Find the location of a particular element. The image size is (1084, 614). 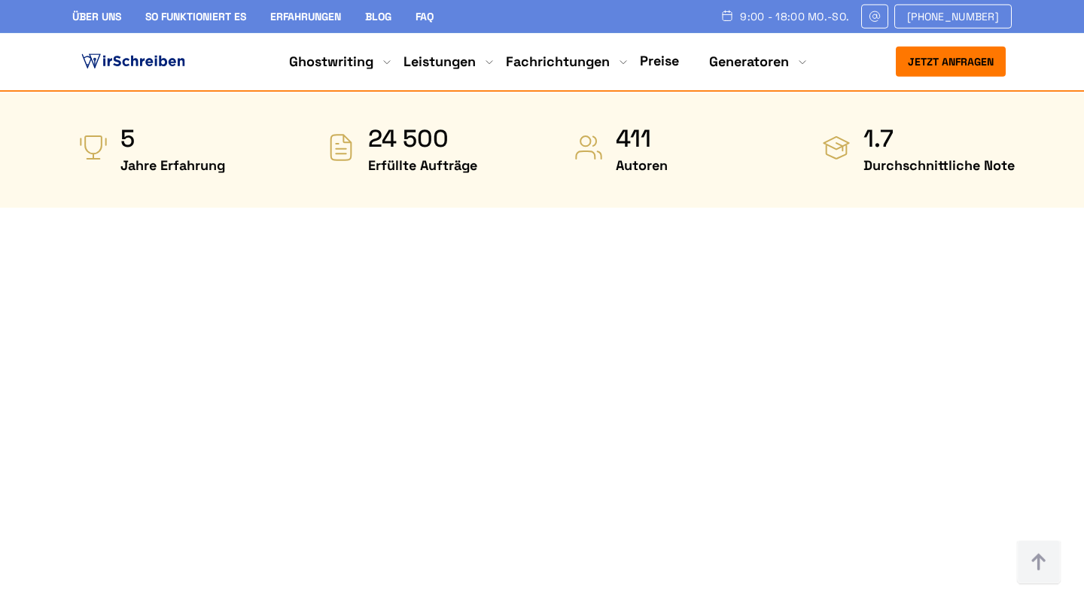

a: Leistungen is located at coordinates (440, 62).